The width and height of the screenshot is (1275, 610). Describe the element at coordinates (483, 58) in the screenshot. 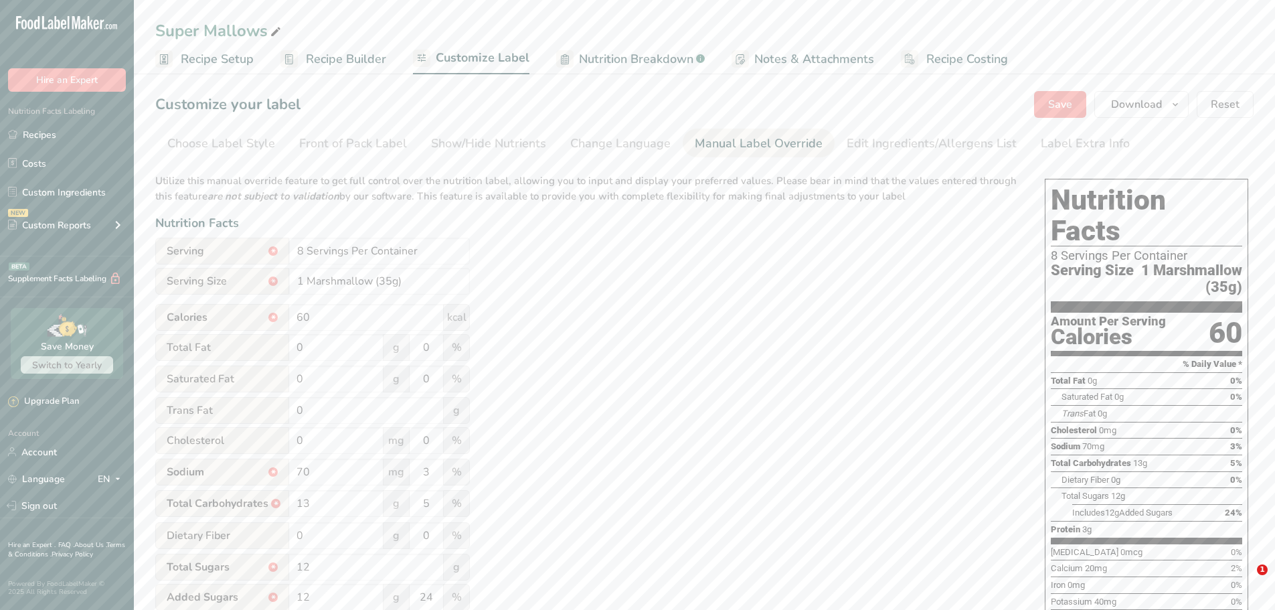

I see `span: Customize Label` at that location.